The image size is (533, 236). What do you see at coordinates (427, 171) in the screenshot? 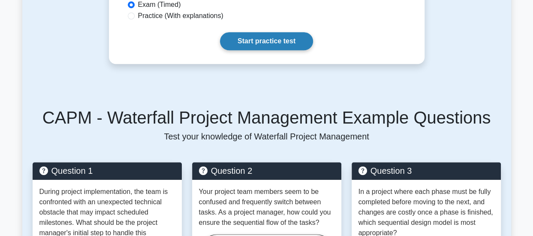
I see `h5: Question 3` at bounding box center [427, 171].